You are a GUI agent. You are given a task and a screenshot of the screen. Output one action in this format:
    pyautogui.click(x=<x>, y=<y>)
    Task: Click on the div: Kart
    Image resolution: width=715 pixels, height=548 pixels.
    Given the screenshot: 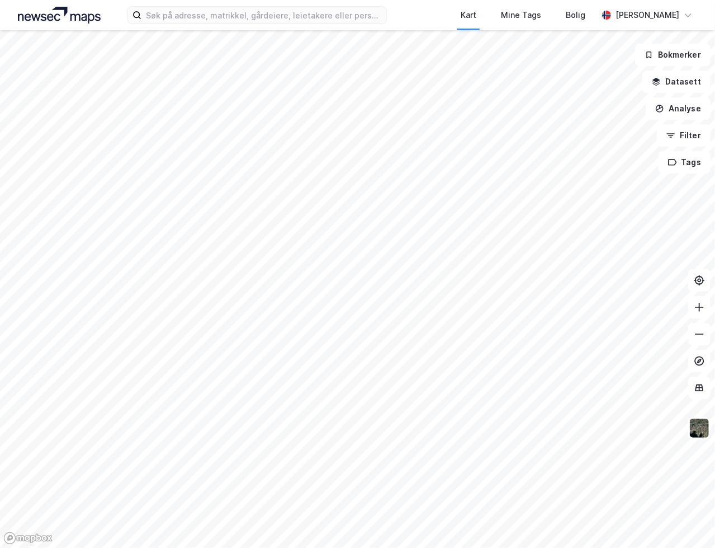 What is the action you would take?
    pyautogui.click(x=469, y=15)
    